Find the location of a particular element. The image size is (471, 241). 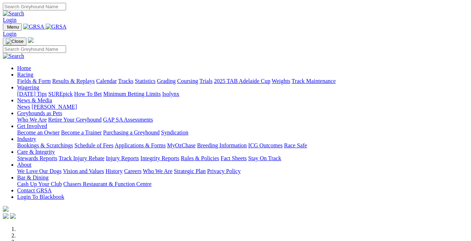

a: History is located at coordinates (114, 171).